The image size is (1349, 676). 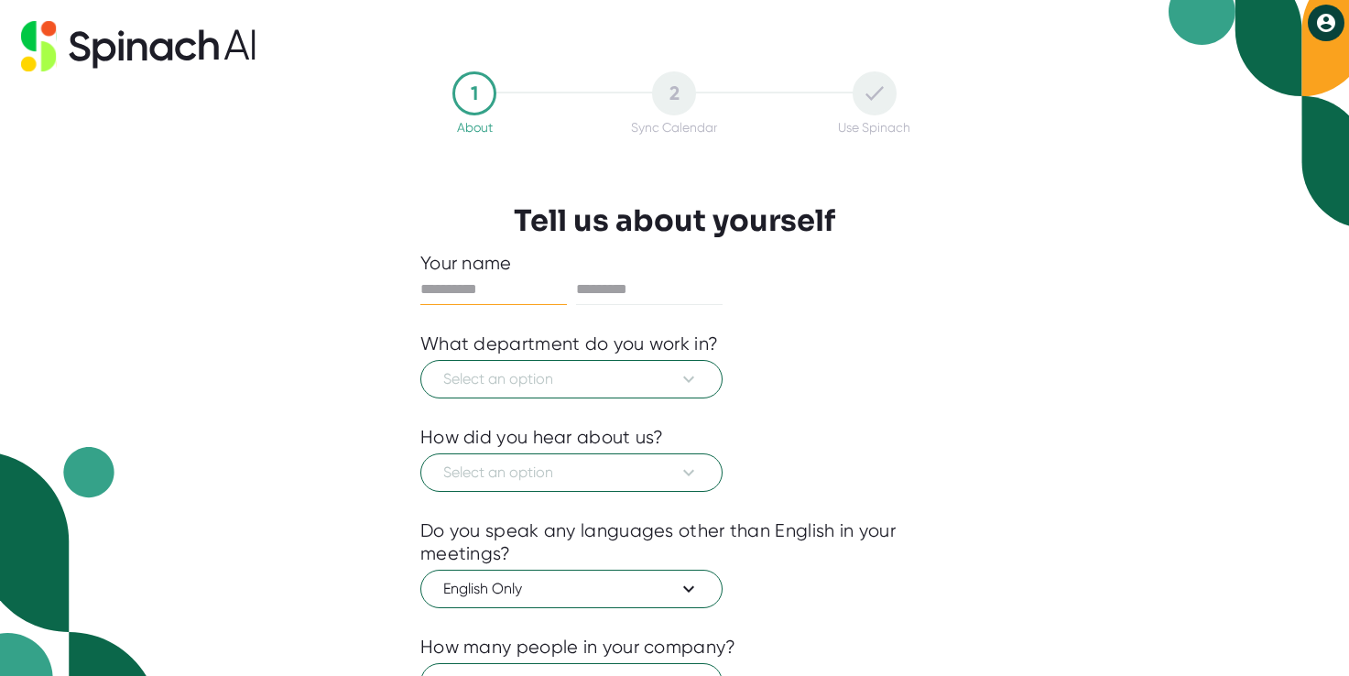 I want to click on div: Use Spinach, so click(x=873, y=127).